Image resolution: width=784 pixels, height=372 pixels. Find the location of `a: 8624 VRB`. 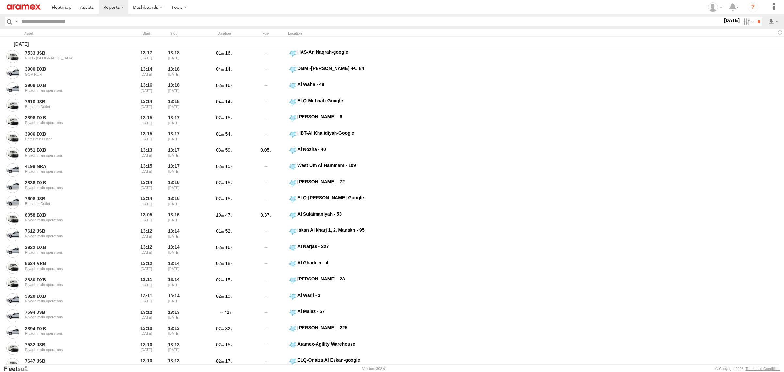

a: 8624 VRB is located at coordinates (70, 263).